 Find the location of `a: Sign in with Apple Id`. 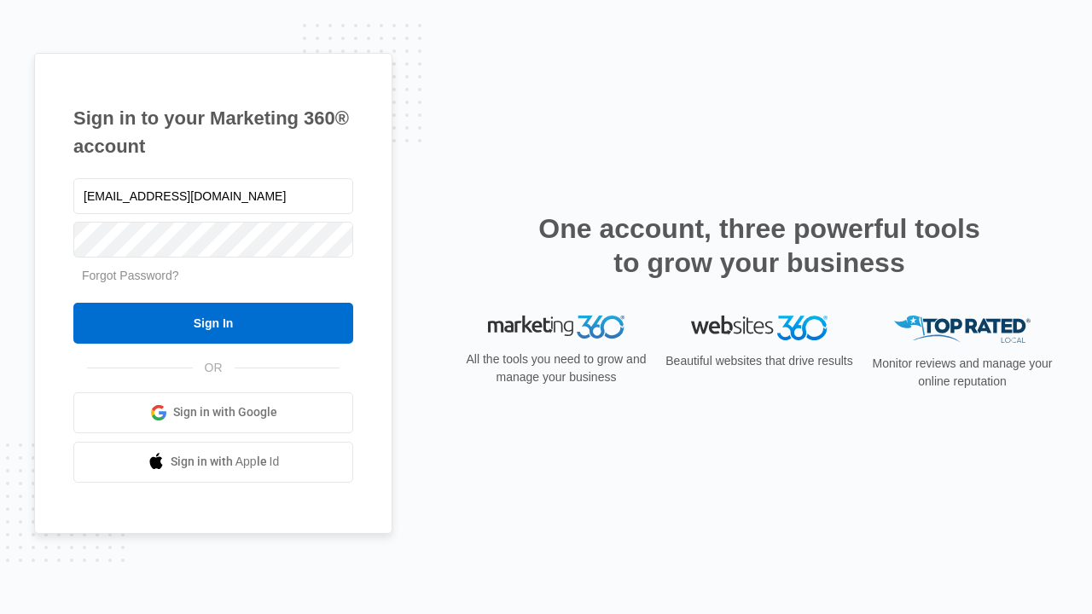

a: Sign in with Apple Id is located at coordinates (213, 462).